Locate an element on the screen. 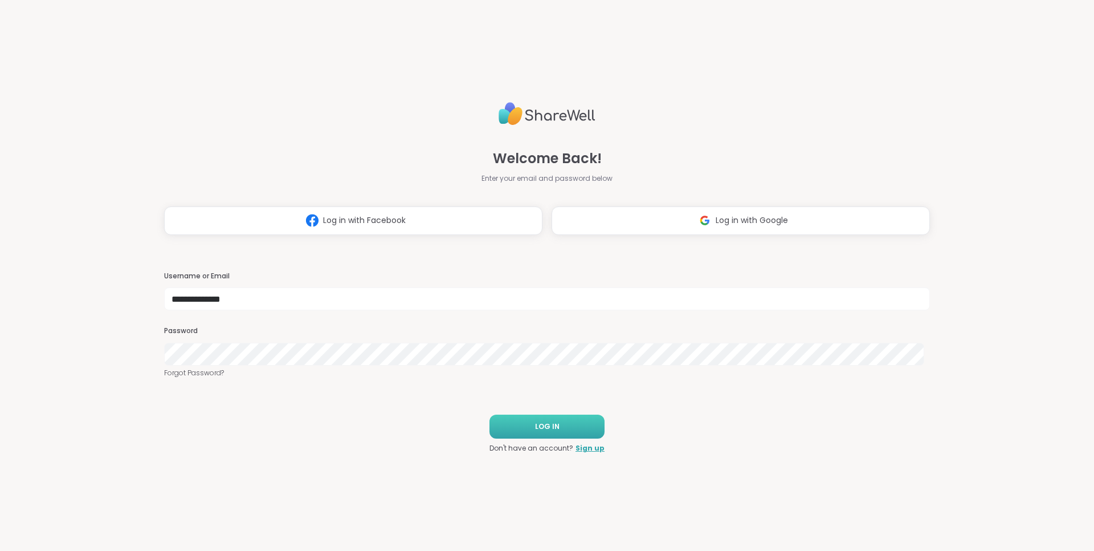  a: Sign up is located at coordinates (590, 448).